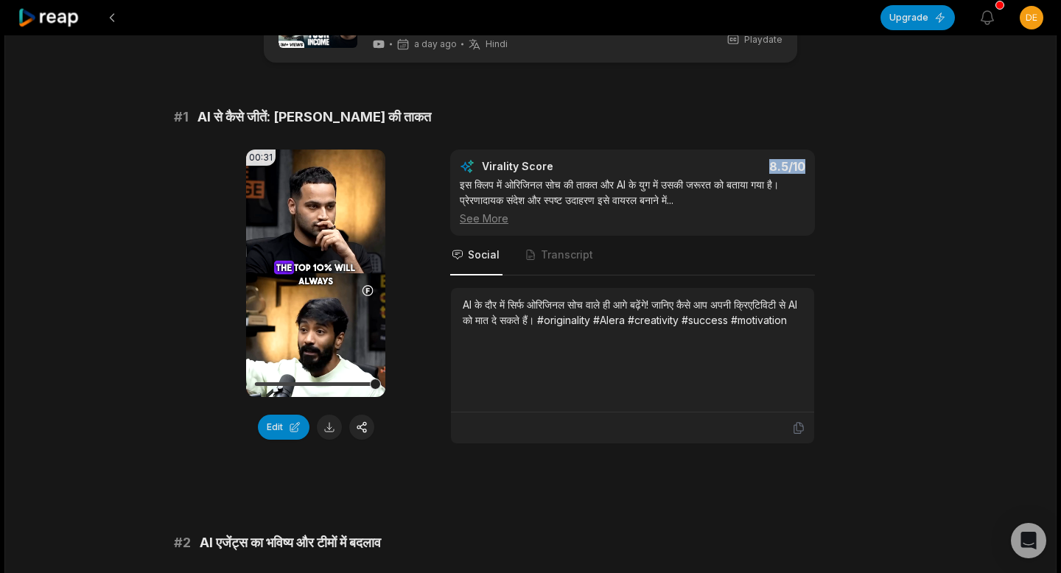  Describe the element at coordinates (181, 117) in the screenshot. I see `span: # 1` at that location.